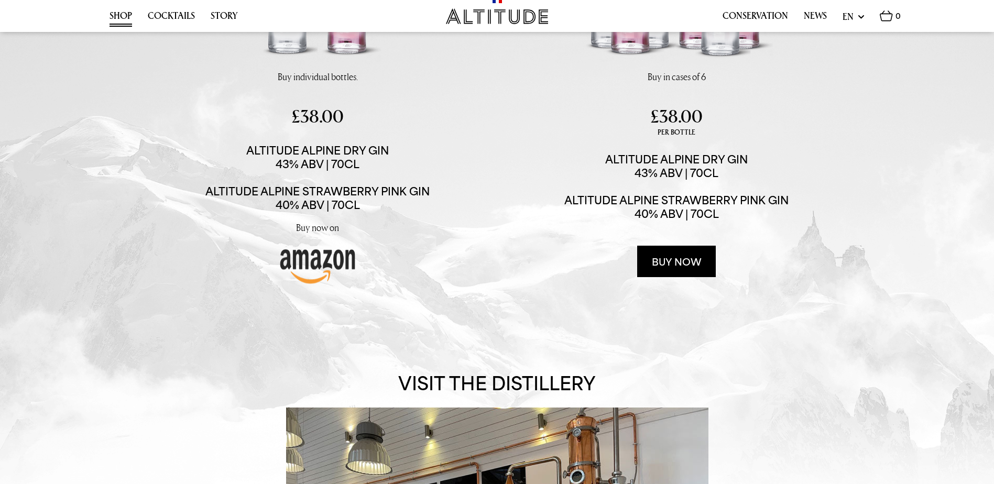  Describe the element at coordinates (755, 18) in the screenshot. I see `a: Conservation` at that location.